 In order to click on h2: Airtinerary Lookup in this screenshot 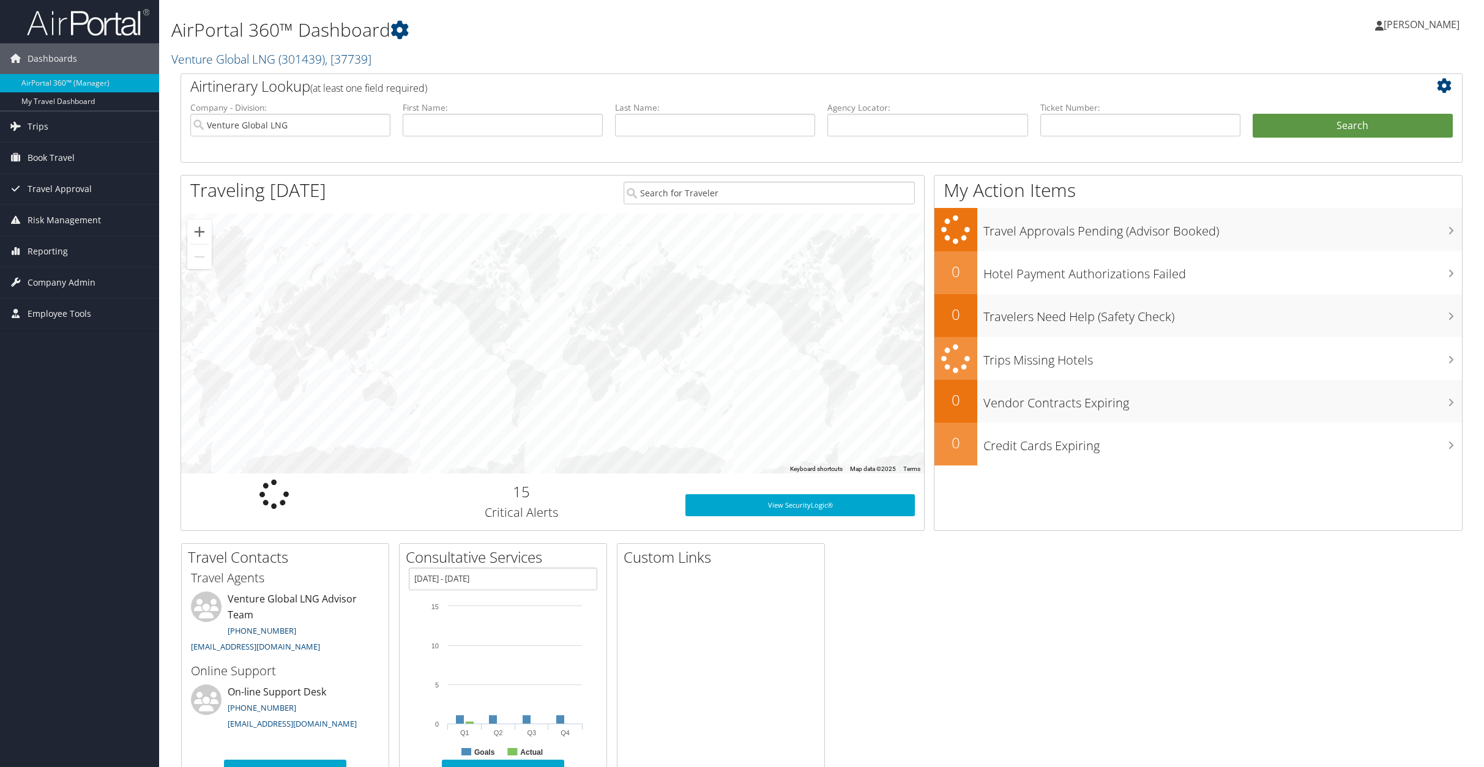, I will do `click(768, 86)`.